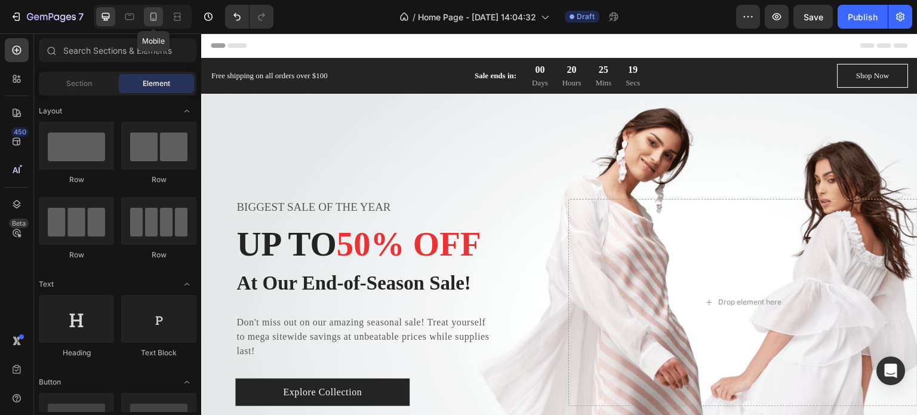  Describe the element at coordinates (47, 17) in the screenshot. I see `button: 7` at that location.